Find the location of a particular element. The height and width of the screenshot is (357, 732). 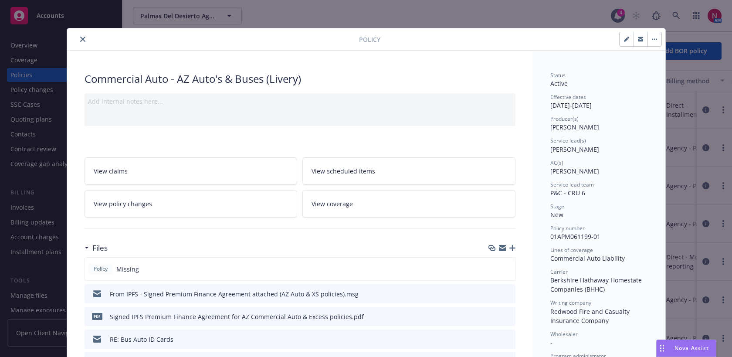

button: close is located at coordinates (83, 39).